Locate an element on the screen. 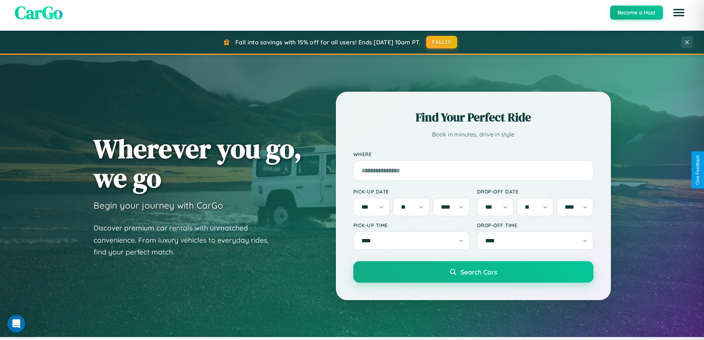 This screenshot has height=340, width=704. span: Search Cars is located at coordinates (479, 272).